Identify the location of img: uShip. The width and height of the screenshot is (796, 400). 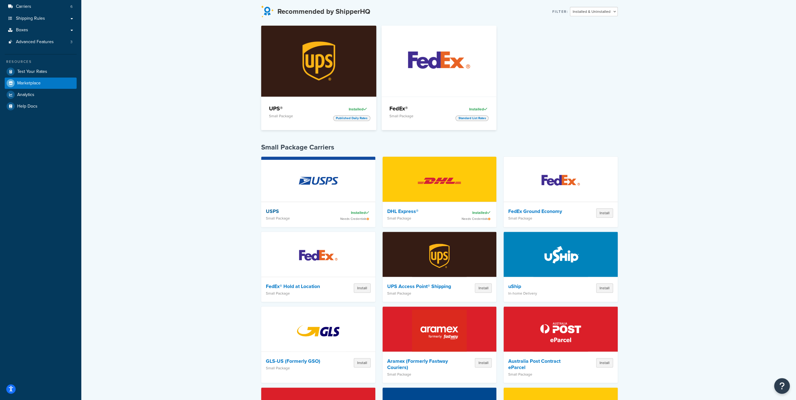
(560, 256).